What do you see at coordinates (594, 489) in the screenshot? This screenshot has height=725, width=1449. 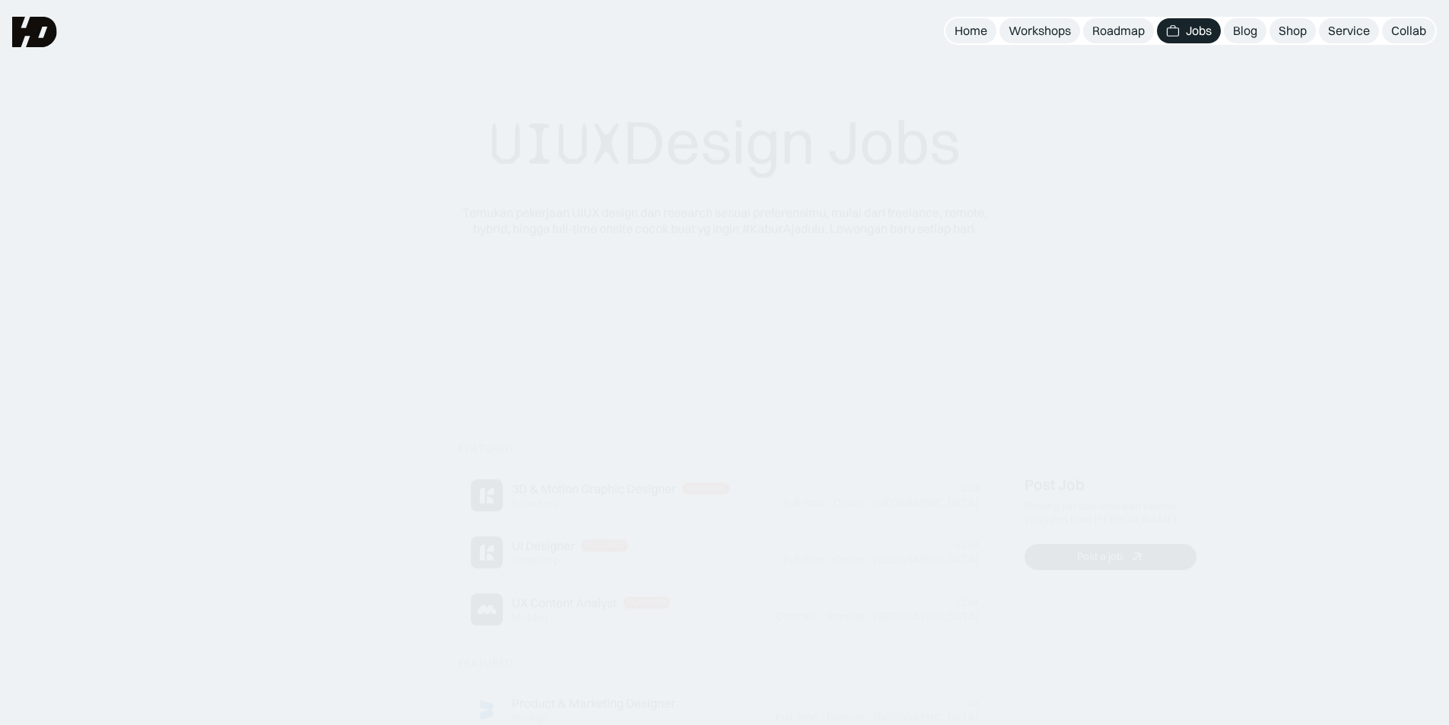 I see `div: 3D & Motion Graphic Designer` at bounding box center [594, 489].